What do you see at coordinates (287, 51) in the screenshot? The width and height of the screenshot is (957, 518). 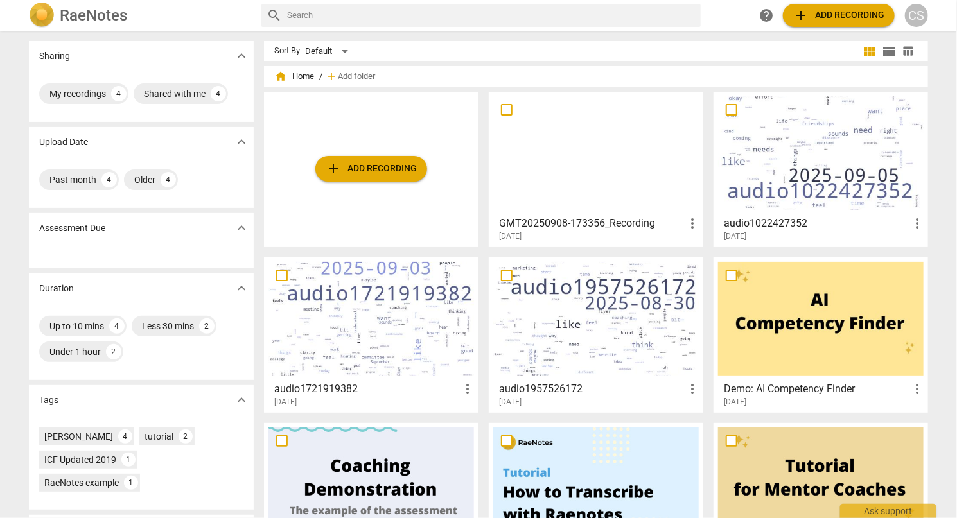 I see `div: Sort By` at bounding box center [287, 51].